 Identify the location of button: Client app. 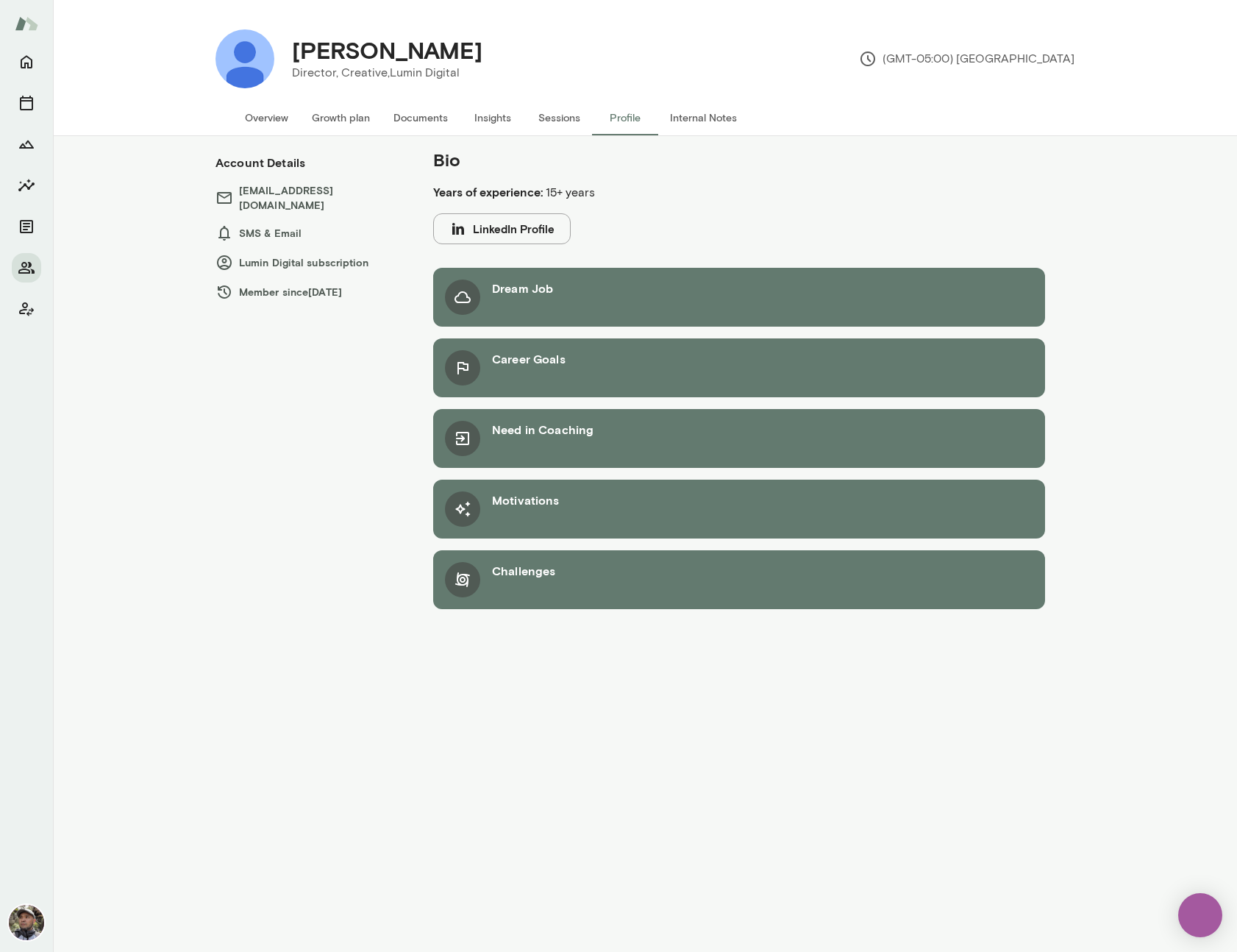
(27, 309).